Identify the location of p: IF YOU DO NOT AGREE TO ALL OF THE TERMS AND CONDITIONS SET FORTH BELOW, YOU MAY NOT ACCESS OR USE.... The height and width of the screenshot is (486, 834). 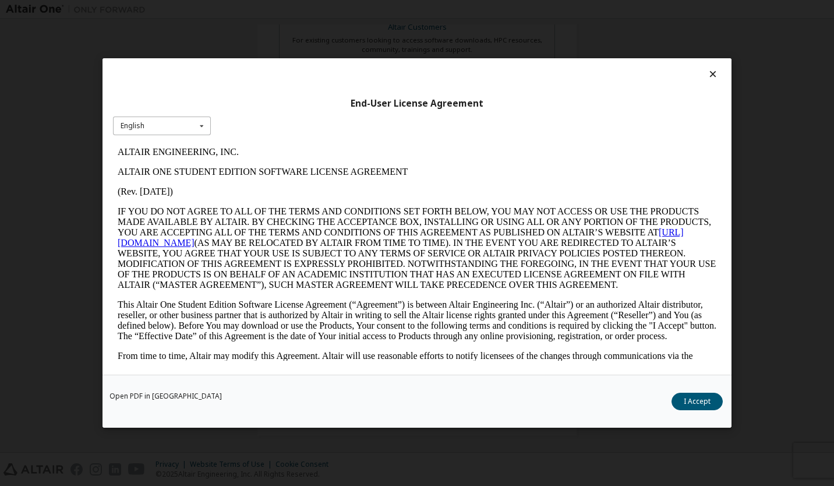
(304, 106).